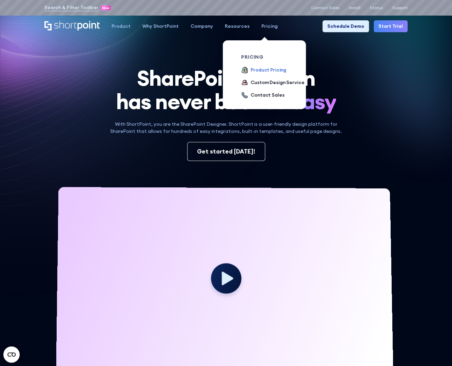 The width and height of the screenshot is (452, 366). Describe the element at coordinates (267, 95) in the screenshot. I see `div: Contact Sales` at that location.